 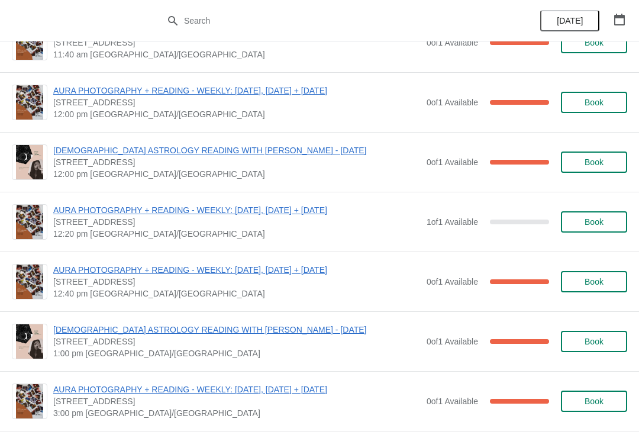 I want to click on input: Search, so click(x=332, y=21).